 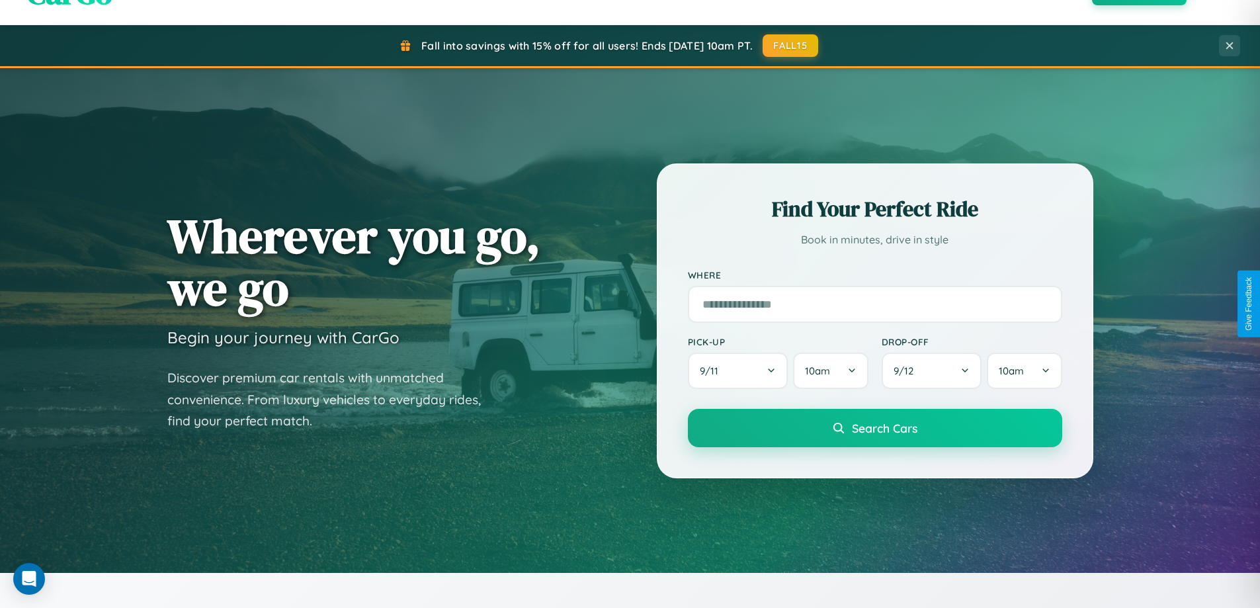 What do you see at coordinates (333, 399) in the screenshot?
I see `p: Discover premium car rentals with unmatched convenience. From luxury vehicles to everyday rides, ...` at bounding box center [333, 399].